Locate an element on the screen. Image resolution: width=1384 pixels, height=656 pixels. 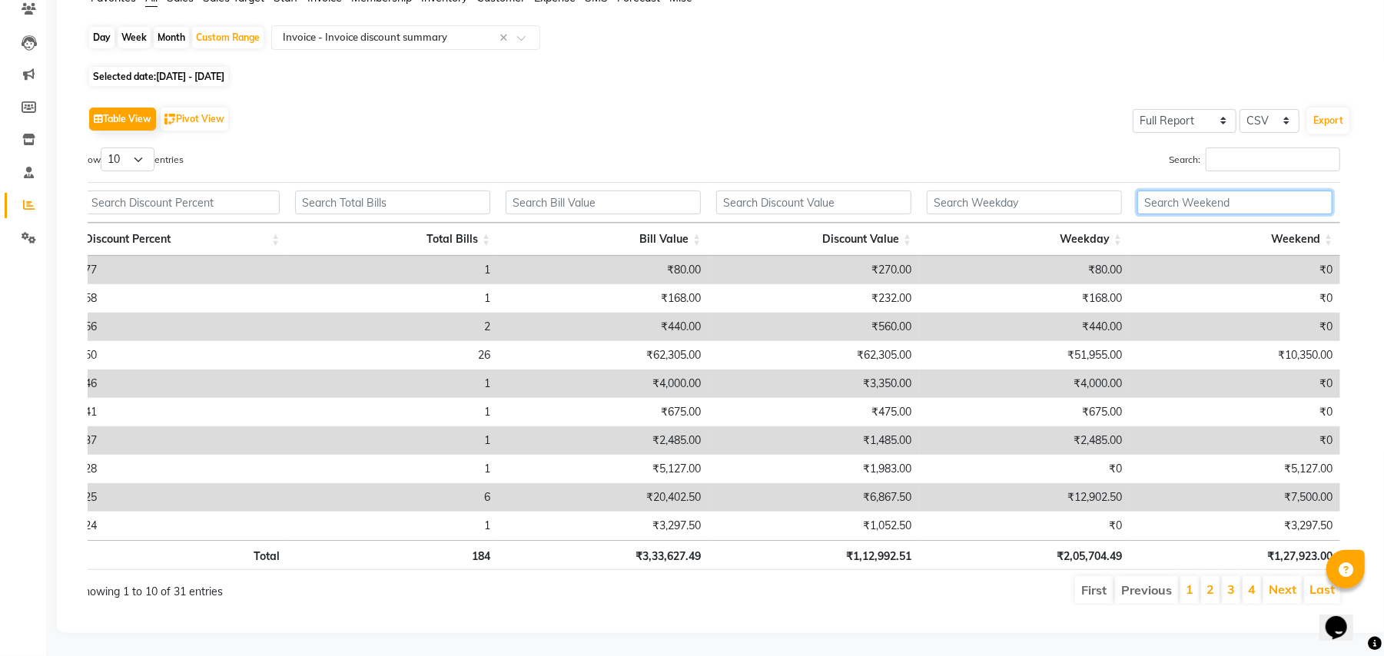
a: 1 is located at coordinates (1190, 589).